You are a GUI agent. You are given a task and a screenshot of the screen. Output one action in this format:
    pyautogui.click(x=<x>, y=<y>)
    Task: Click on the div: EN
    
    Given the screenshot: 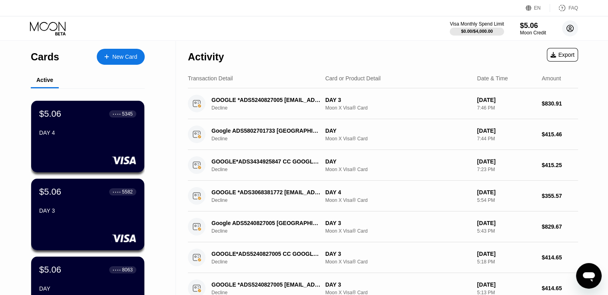 What is the action you would take?
    pyautogui.click(x=537, y=8)
    